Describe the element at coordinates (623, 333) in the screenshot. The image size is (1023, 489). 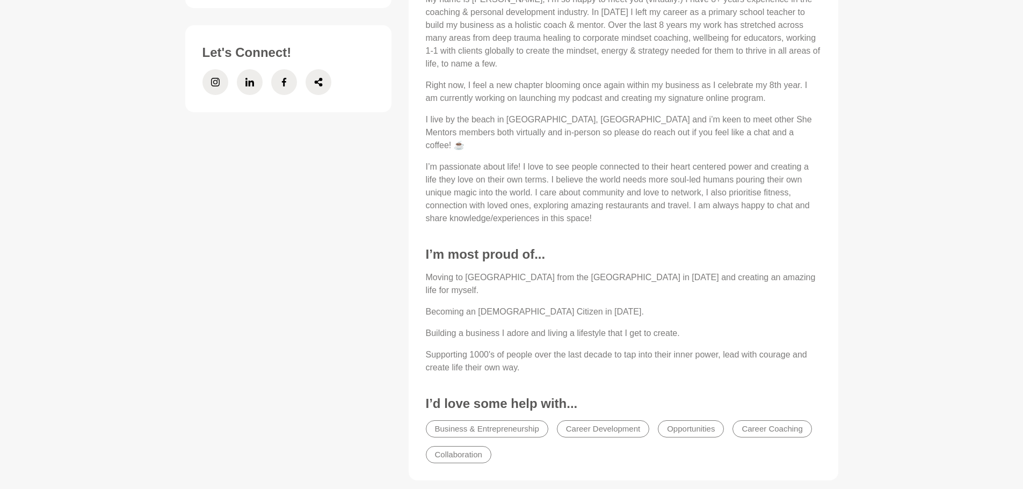
I see `p: Building a business I adore and living a lifestyle that I get to create.` at that location.